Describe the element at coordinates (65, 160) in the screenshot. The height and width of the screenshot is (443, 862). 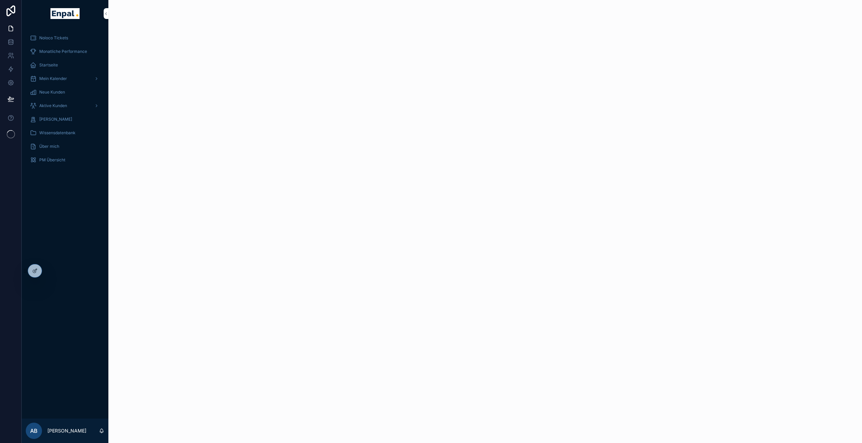
I see `a: PM Übersicht` at that location.